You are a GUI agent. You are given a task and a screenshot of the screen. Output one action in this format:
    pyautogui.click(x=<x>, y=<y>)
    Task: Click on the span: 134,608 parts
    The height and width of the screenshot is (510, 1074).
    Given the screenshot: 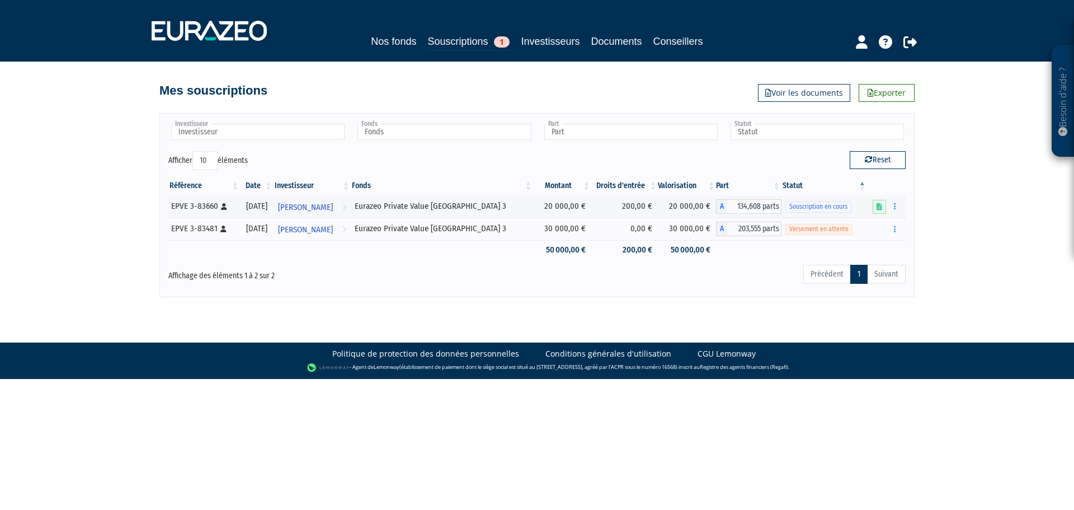 What is the action you would take?
    pyautogui.click(x=754, y=206)
    